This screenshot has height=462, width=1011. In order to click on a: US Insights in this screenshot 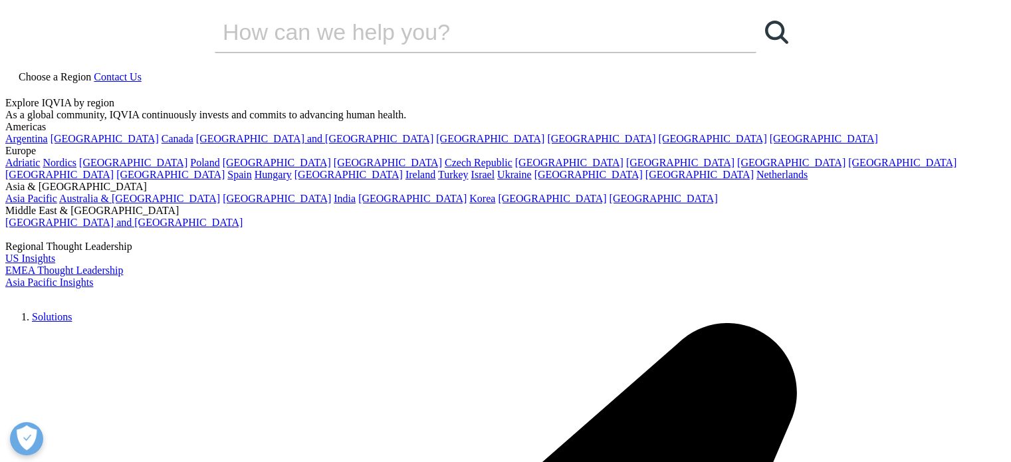, I will do `click(30, 258)`.